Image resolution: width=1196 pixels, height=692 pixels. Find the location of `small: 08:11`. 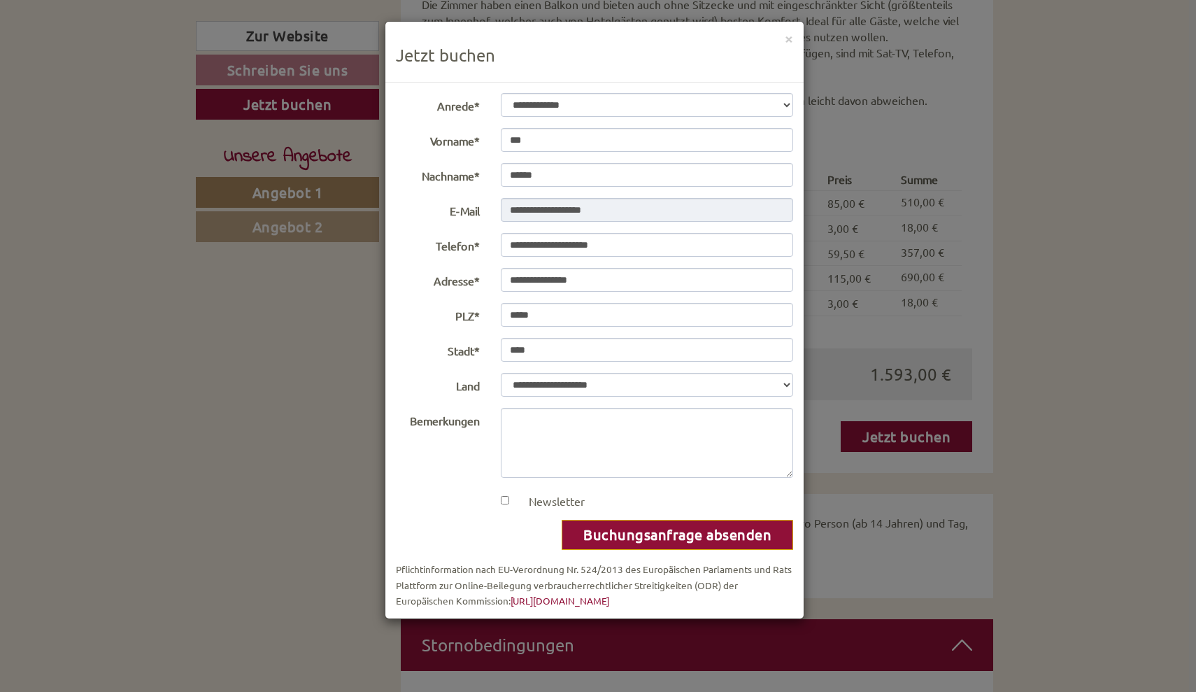

small: 08:11 is located at coordinates (367, 134).